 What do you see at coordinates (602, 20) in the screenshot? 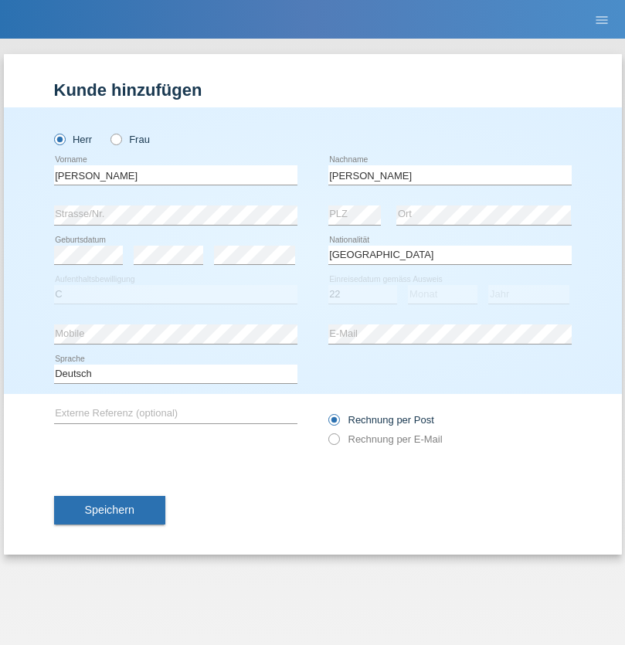
I see `i: menu` at bounding box center [602, 20].